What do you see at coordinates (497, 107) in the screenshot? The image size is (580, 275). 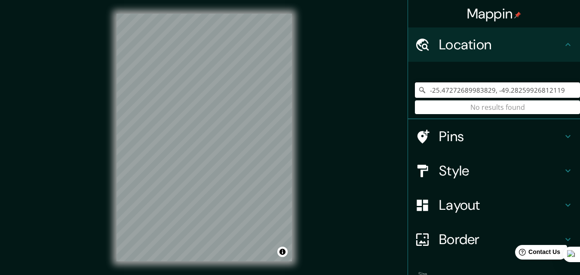 I see `div: No results found` at bounding box center [497, 107].